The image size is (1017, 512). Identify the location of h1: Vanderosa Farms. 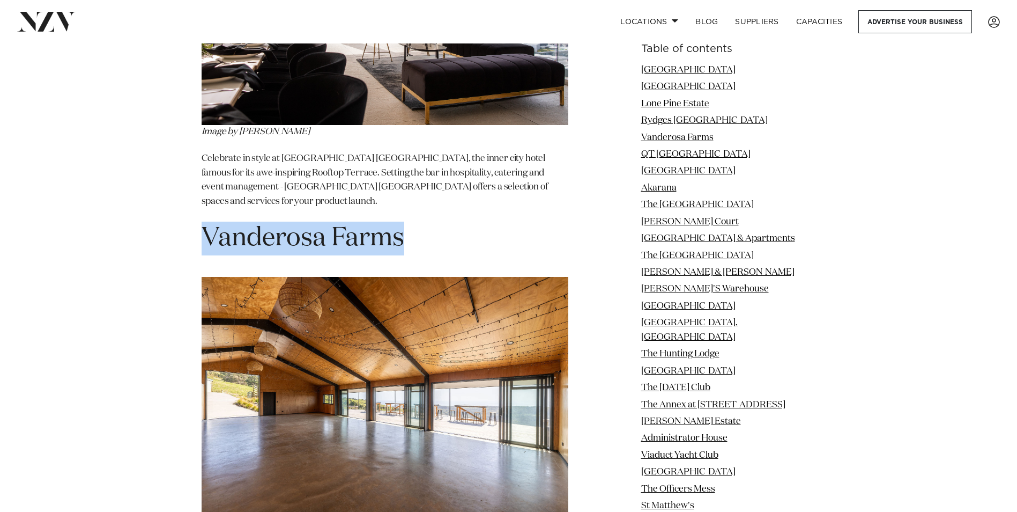
(385, 238).